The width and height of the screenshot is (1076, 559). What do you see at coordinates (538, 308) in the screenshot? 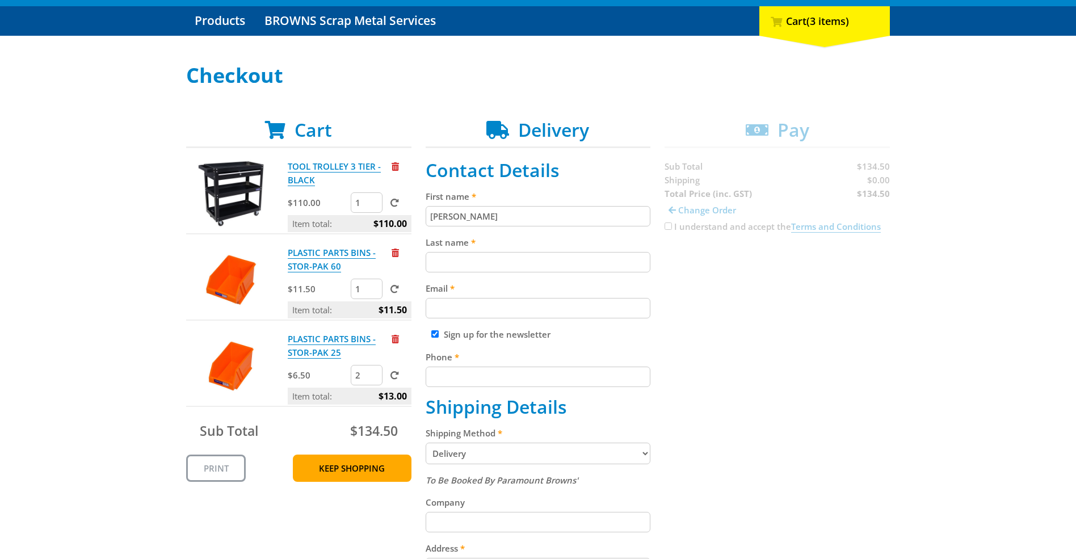
I see `input: Please enter your email address.` at bounding box center [538, 308].